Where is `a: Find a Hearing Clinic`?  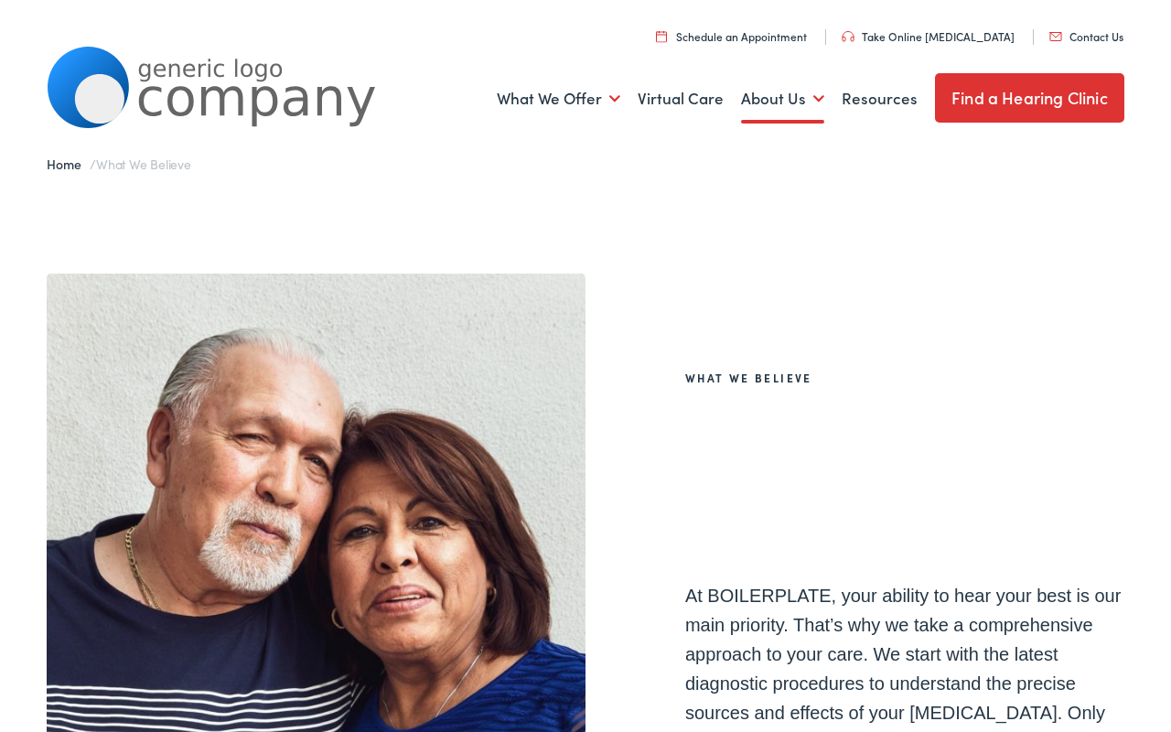 a: Find a Hearing Clinic is located at coordinates (1029, 98).